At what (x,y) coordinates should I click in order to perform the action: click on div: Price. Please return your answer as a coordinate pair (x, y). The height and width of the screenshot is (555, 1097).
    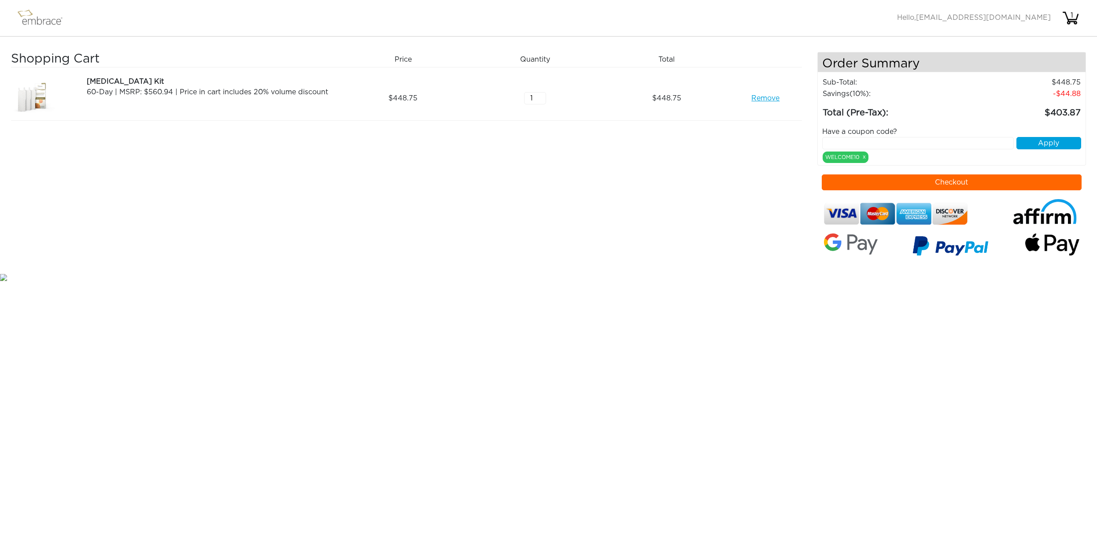
    Looking at the image, I should click on (406, 59).